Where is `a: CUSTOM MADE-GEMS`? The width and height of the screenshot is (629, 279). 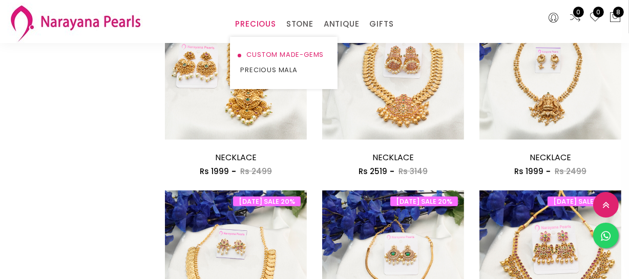 a: CUSTOM MADE-GEMS is located at coordinates (284, 55).